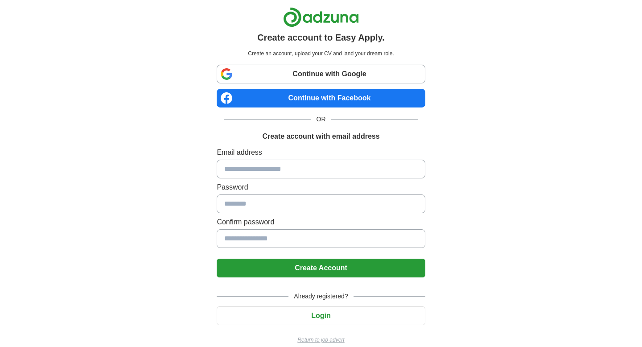 The width and height of the screenshot is (642, 347). What do you see at coordinates (320, 296) in the screenshot?
I see `span: Already registered?` at bounding box center [320, 296].